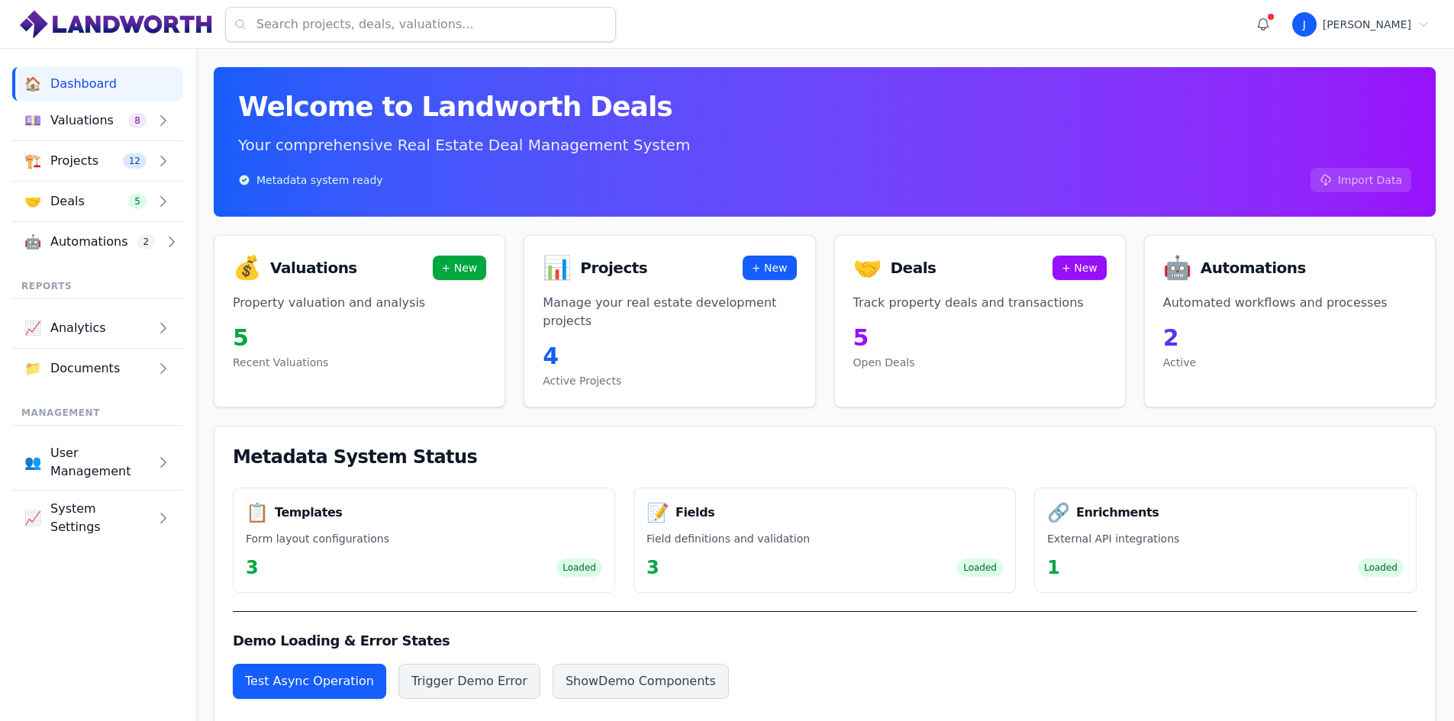 The width and height of the screenshot is (1454, 721). I want to click on button: Test Async Operation, so click(309, 682).